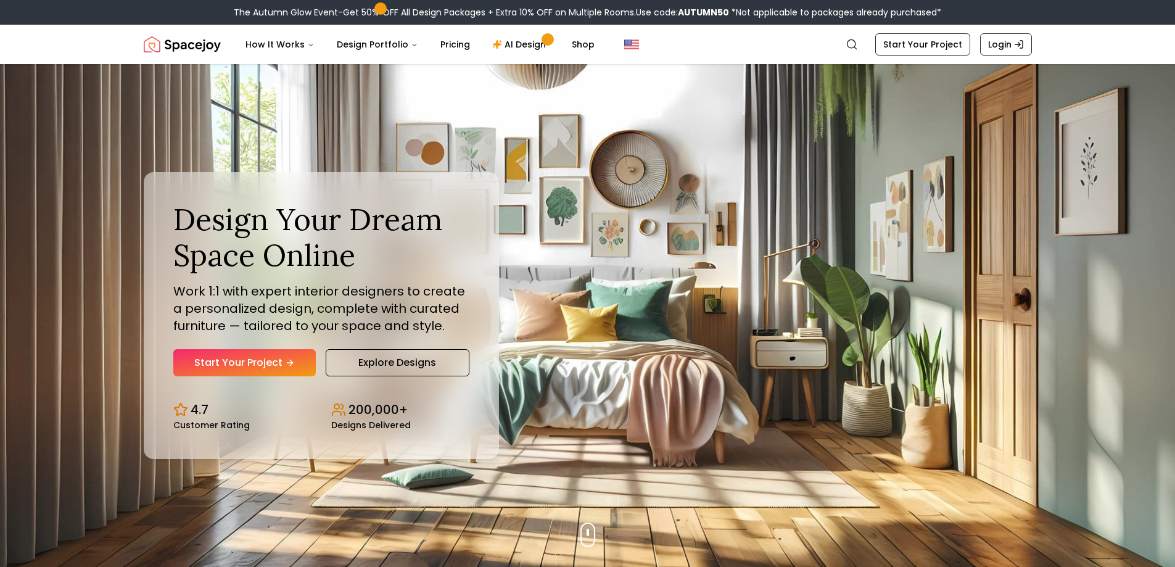  I want to click on b: AUTUMN50, so click(703, 12).